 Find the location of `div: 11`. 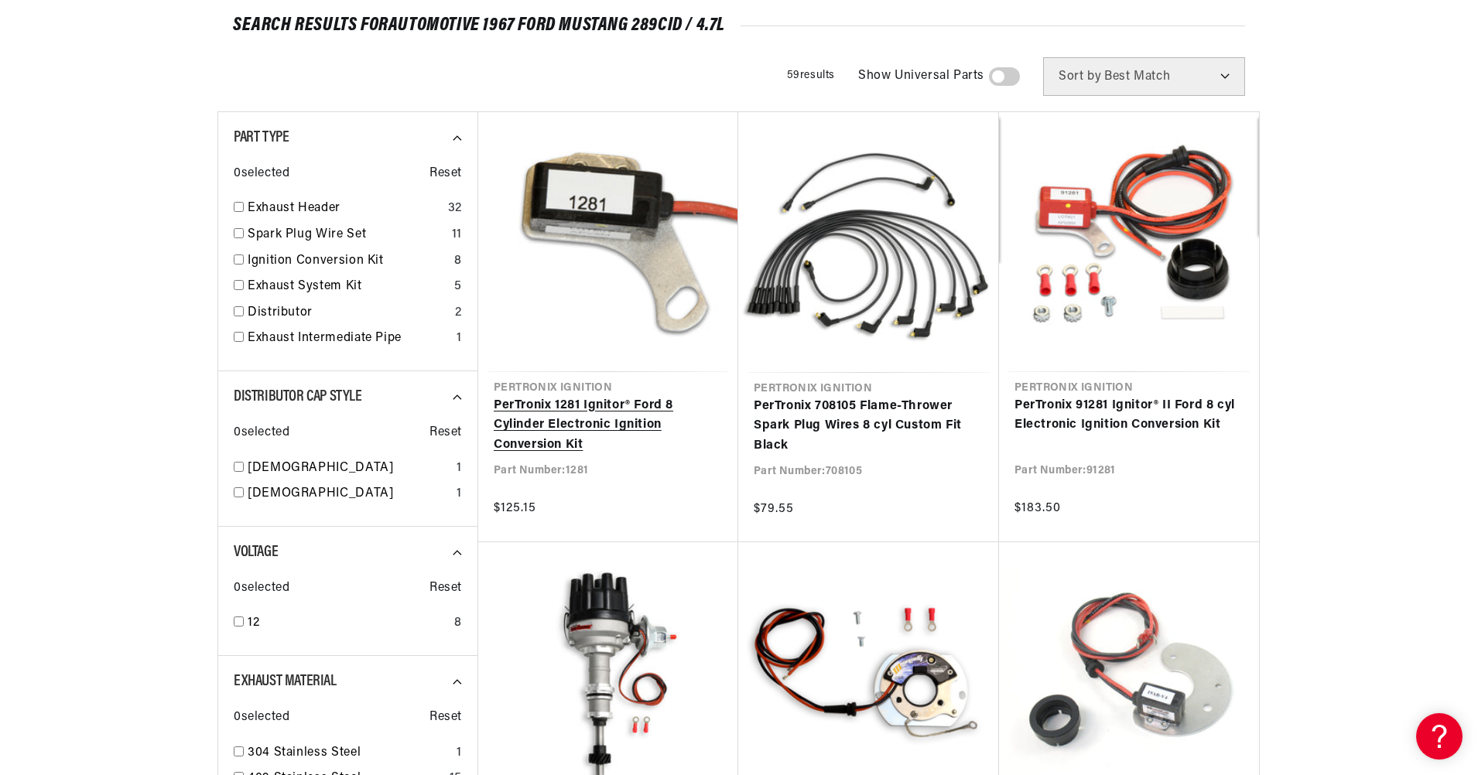

div: 11 is located at coordinates (457, 235).